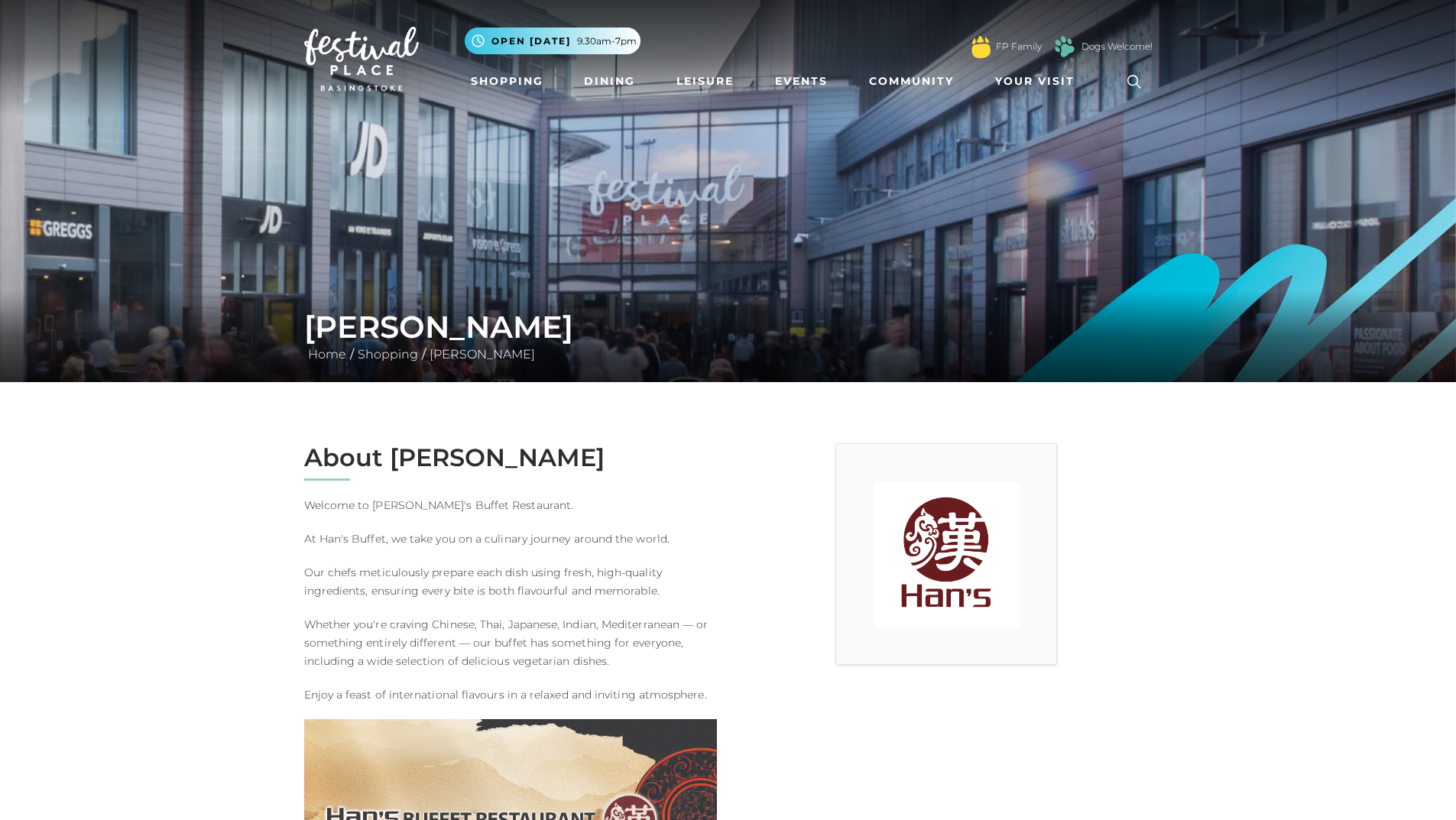 This screenshot has width=1456, height=820. Describe the element at coordinates (911, 81) in the screenshot. I see `a: Community` at that location.